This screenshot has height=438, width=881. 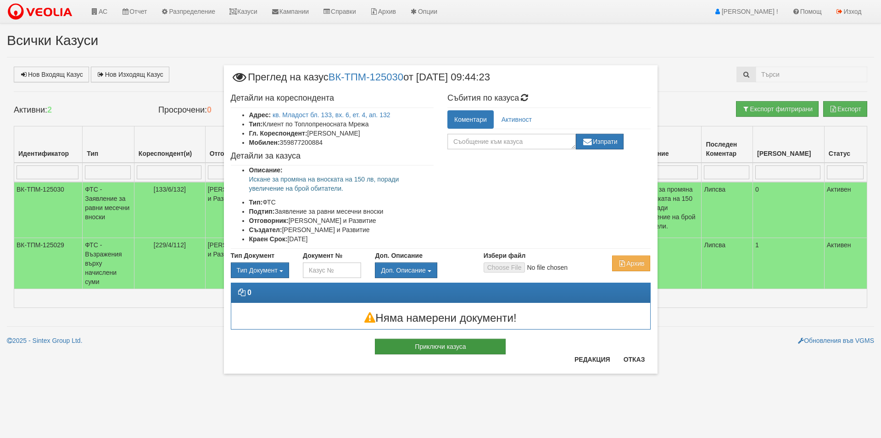 I want to click on strong: 0, so click(x=249, y=292).